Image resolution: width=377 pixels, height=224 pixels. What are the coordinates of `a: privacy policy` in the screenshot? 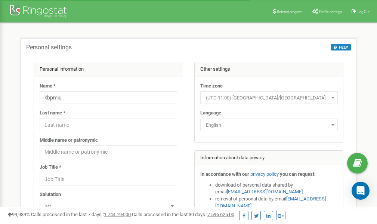 It's located at (265, 174).